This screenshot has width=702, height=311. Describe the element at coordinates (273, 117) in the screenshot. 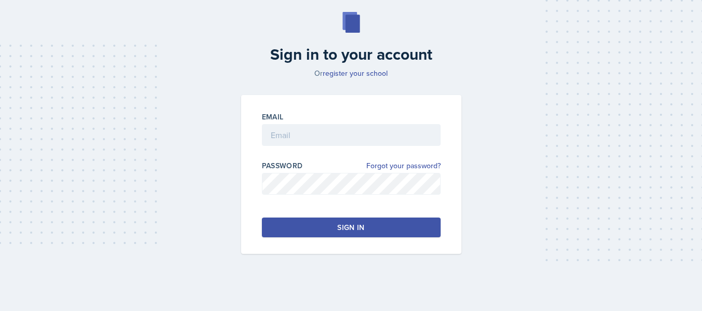

I see `label: Email` at that location.